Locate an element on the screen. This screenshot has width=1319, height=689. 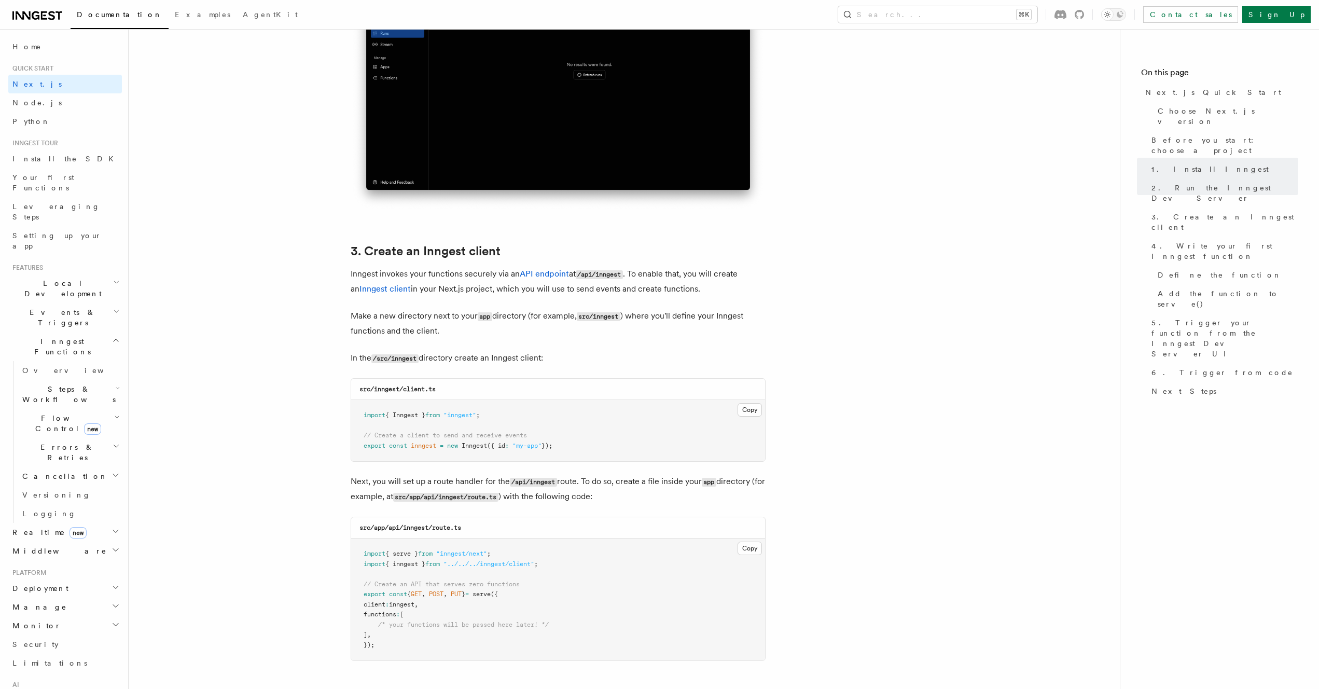
span: Logging is located at coordinates (49, 513).